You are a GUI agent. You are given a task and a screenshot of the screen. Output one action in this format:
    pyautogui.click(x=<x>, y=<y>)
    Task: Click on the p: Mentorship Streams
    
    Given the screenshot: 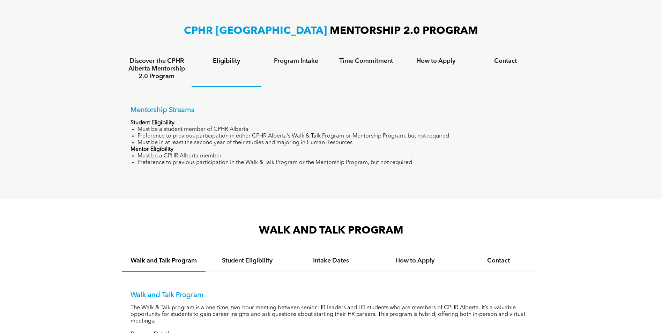 What is the action you would take?
    pyautogui.click(x=331, y=110)
    